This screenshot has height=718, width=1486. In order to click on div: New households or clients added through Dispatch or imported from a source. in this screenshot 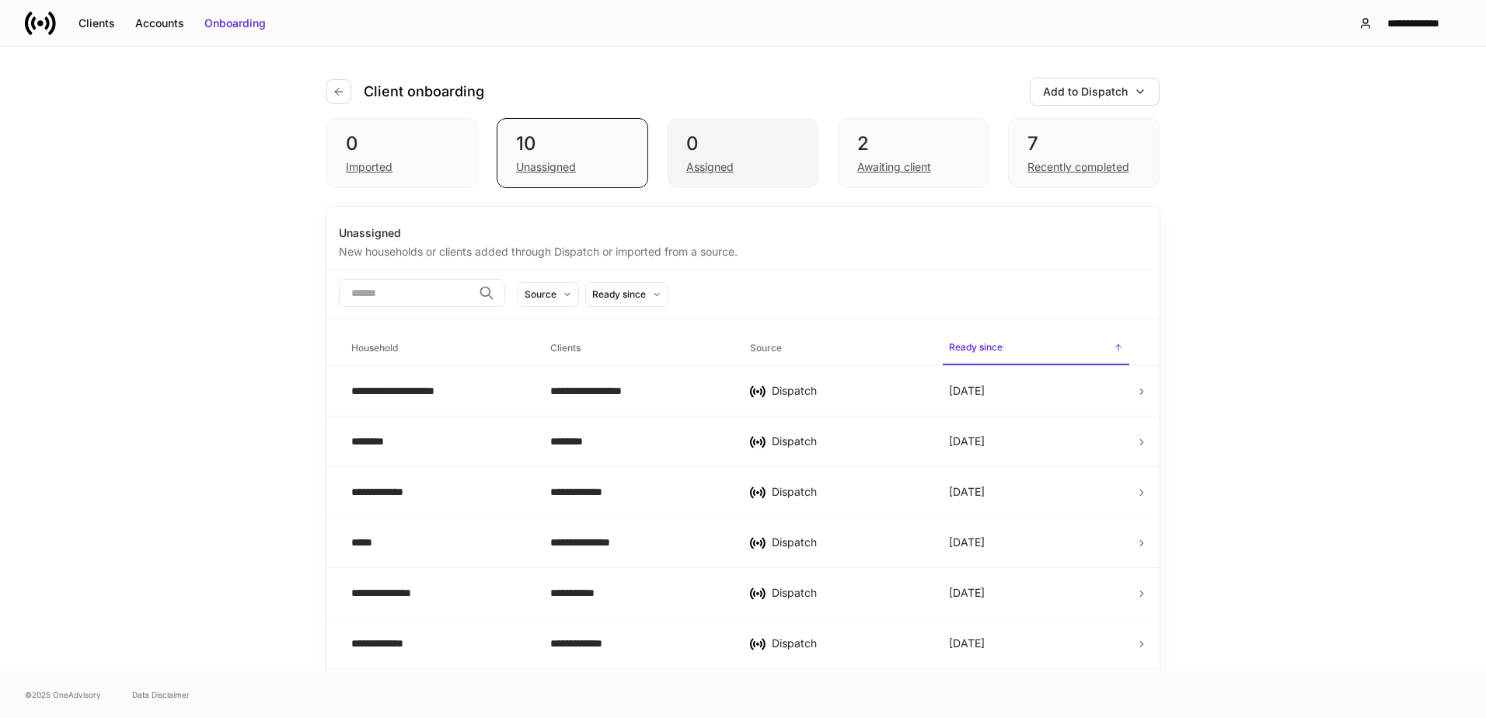, I will do `click(743, 250)`.